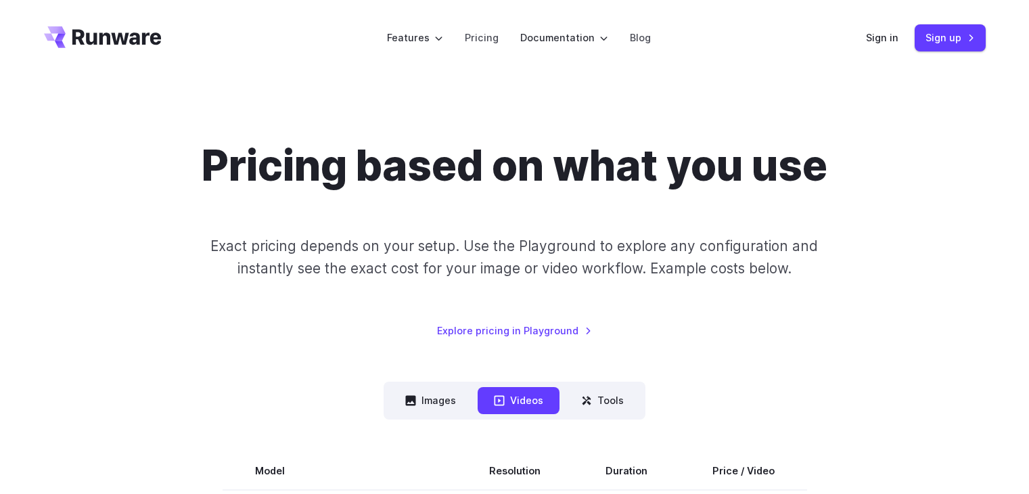  Describe the element at coordinates (564, 37) in the screenshot. I see `label: Documentation` at that location.